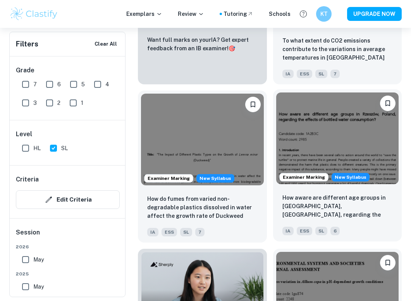 The image size is (411, 301). What do you see at coordinates (202, 44) in the screenshot?
I see `p: Want full marks on your IA ? Get expert feedback from an IB examiner!` at bounding box center [202, 44].